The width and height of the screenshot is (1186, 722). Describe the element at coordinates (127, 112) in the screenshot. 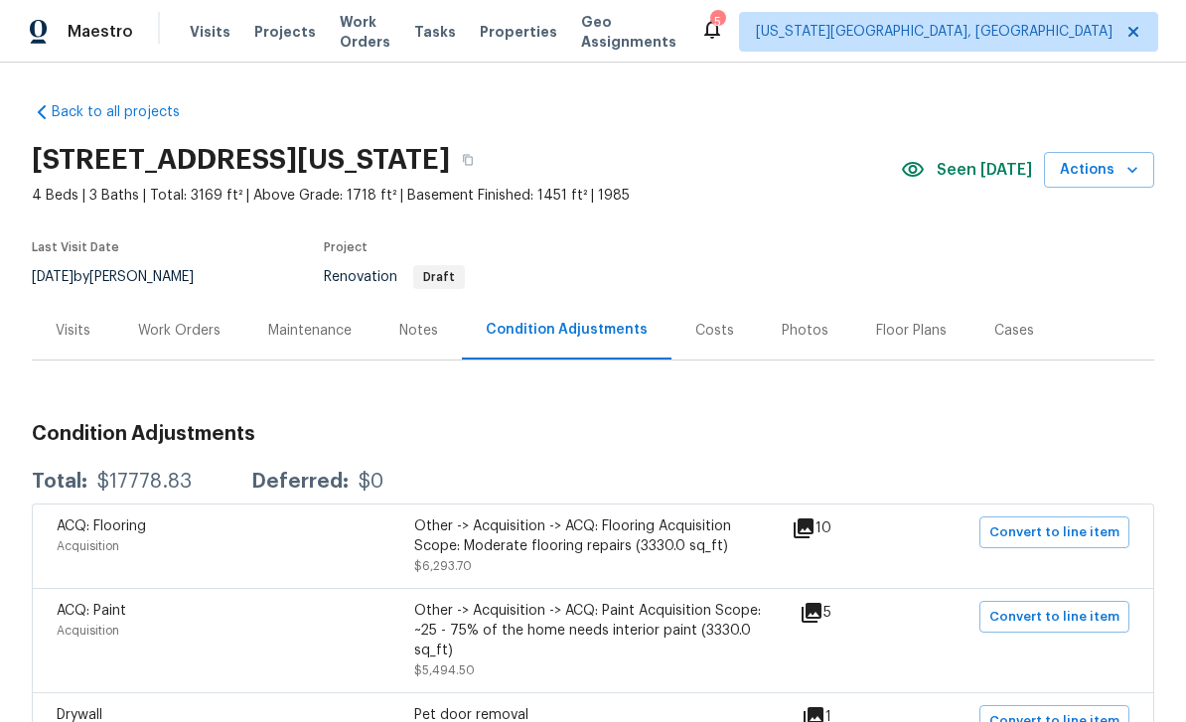

I see `a: Back to all projects` at that location.